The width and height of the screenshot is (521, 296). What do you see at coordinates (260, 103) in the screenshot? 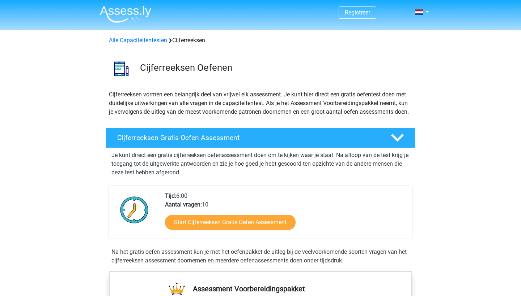
I see `p: Cijferreeksen vormen een belangrijk deel van vrijwel elk assessment. Je kunt hier direct een grat...` at bounding box center [260, 103].